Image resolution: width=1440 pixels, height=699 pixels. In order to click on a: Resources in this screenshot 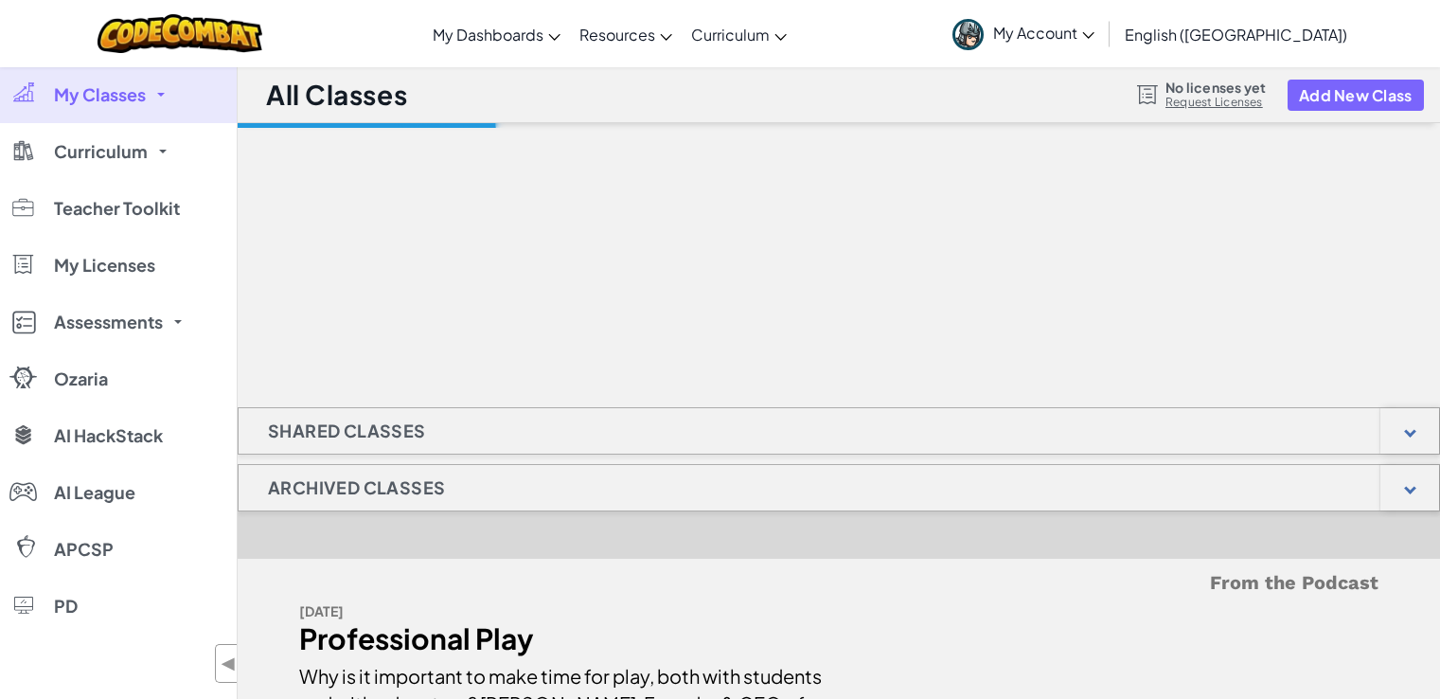, I will do `click(626, 34)`.